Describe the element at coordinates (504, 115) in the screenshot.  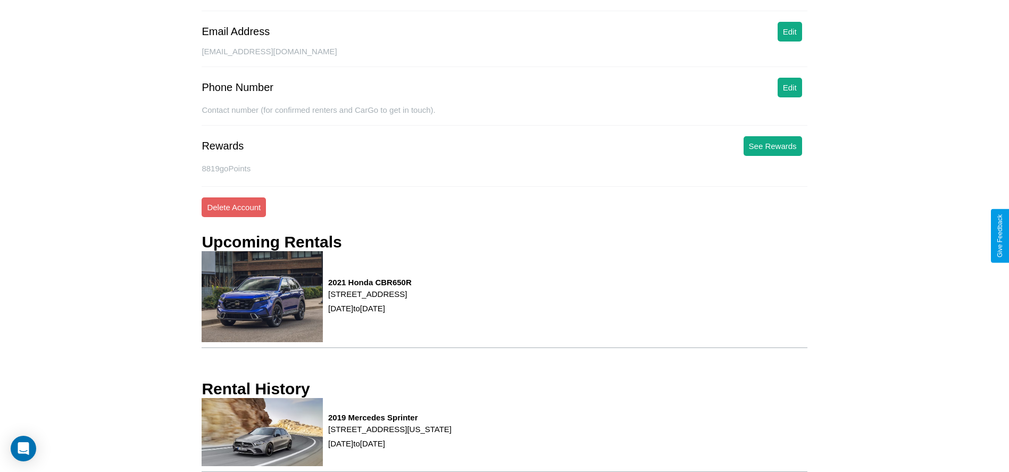
I see `div: Contact number (for confirmed renters and CarGo to get in touch).` at that location.